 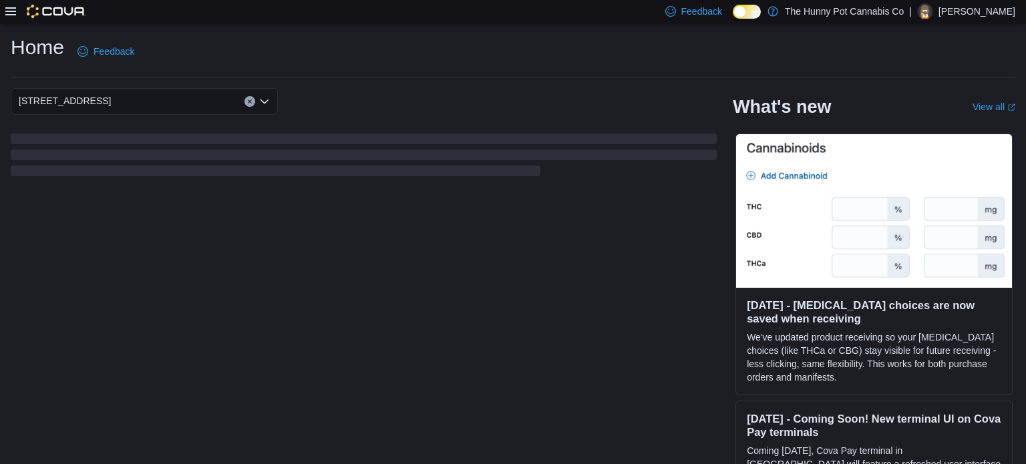 What do you see at coordinates (106, 51) in the screenshot?
I see `a: Feedback` at bounding box center [106, 51].